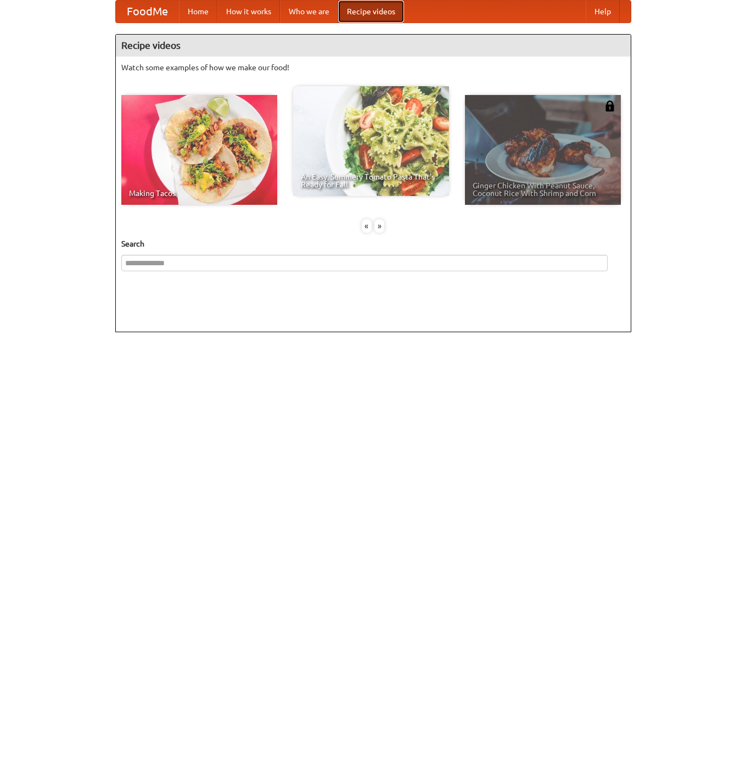  I want to click on p: Watch some examples of how we make our food!, so click(373, 68).